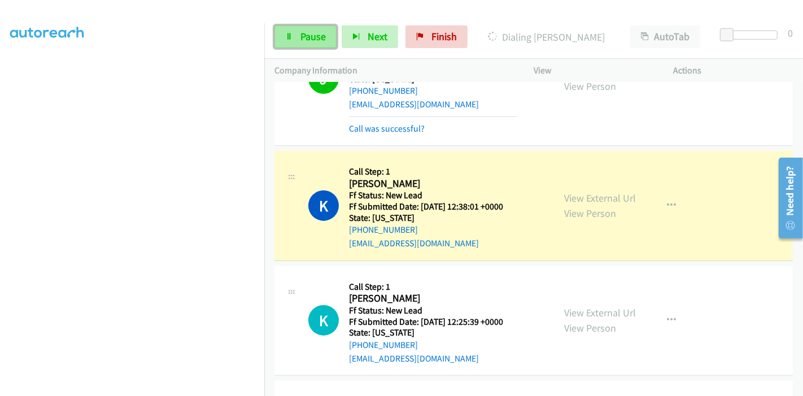  Describe the element at coordinates (377, 36) in the screenshot. I see `span: Next` at that location.